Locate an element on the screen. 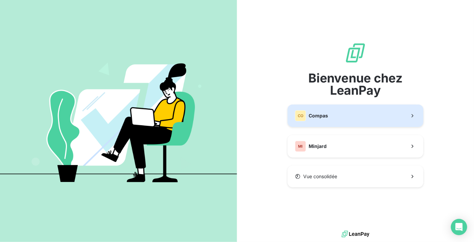 The height and width of the screenshot is (242, 474). img: logo sigle is located at coordinates (356, 53).